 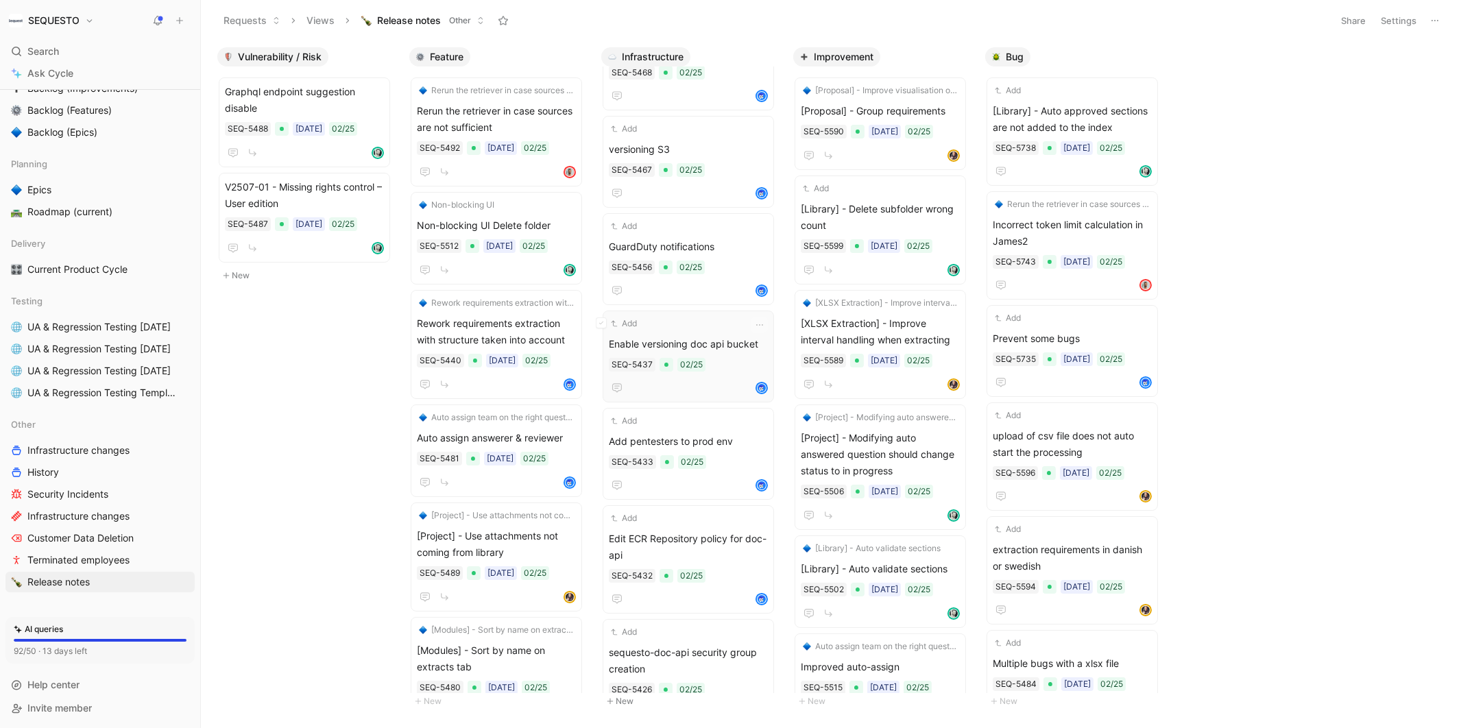 I want to click on span: sequesto-doc-api security group creation, so click(x=688, y=661).